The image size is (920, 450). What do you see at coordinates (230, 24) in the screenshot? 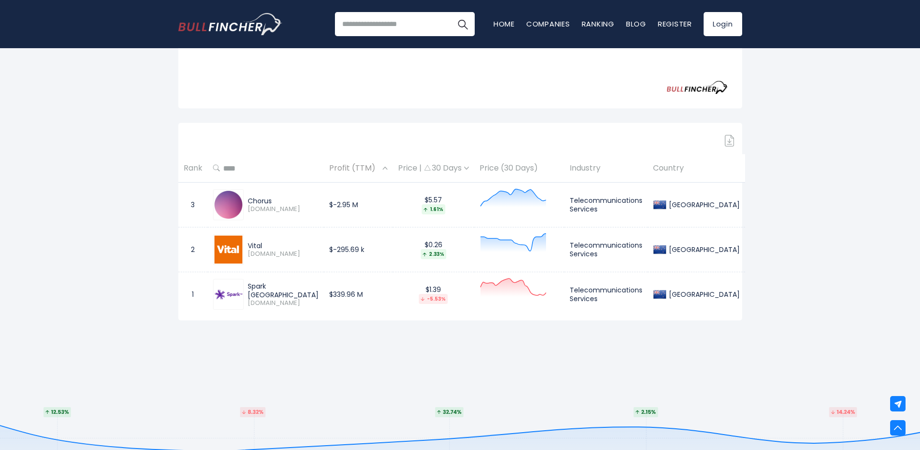
I see `a: Go to homepage` at bounding box center [230, 24].